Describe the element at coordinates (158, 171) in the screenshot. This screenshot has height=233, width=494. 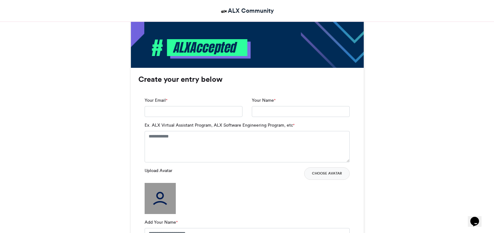
I see `label: Upload Avatar` at that location.